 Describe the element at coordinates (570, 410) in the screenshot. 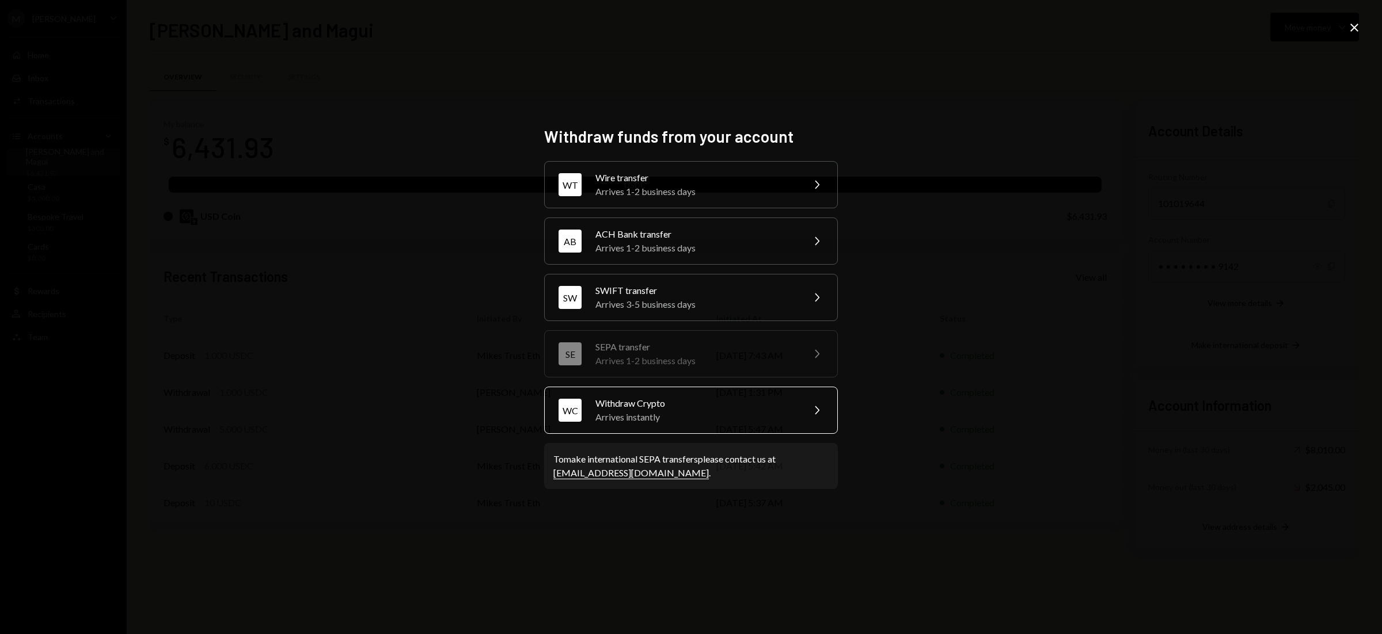

I see `div: WC` at that location.